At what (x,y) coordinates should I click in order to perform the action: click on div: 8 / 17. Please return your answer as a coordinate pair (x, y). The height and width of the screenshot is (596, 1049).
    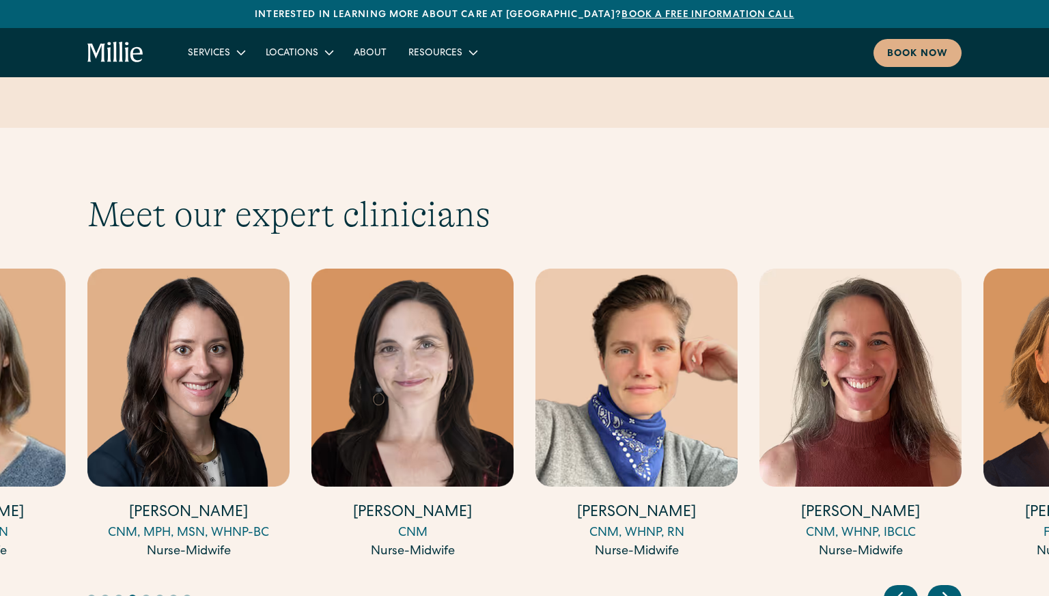
    Looking at the image, I should click on (413, 415).